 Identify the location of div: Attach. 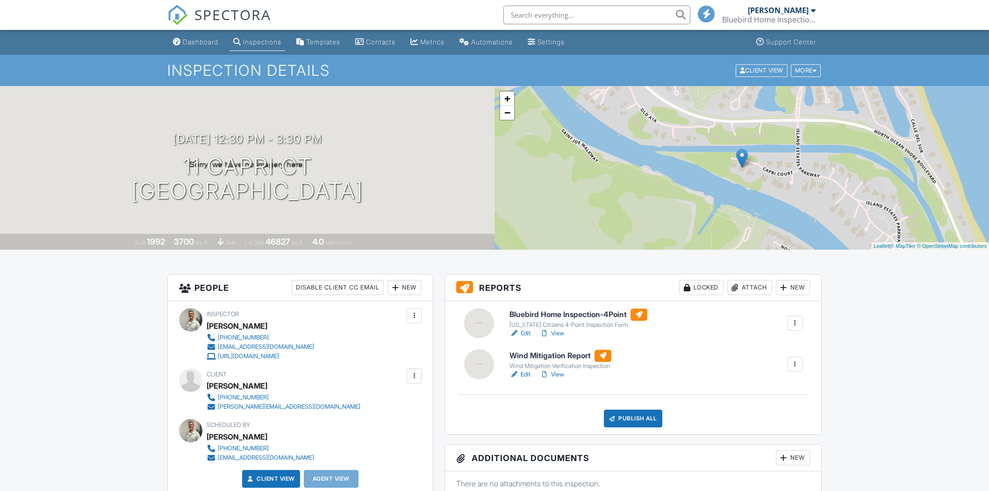
(750, 287).